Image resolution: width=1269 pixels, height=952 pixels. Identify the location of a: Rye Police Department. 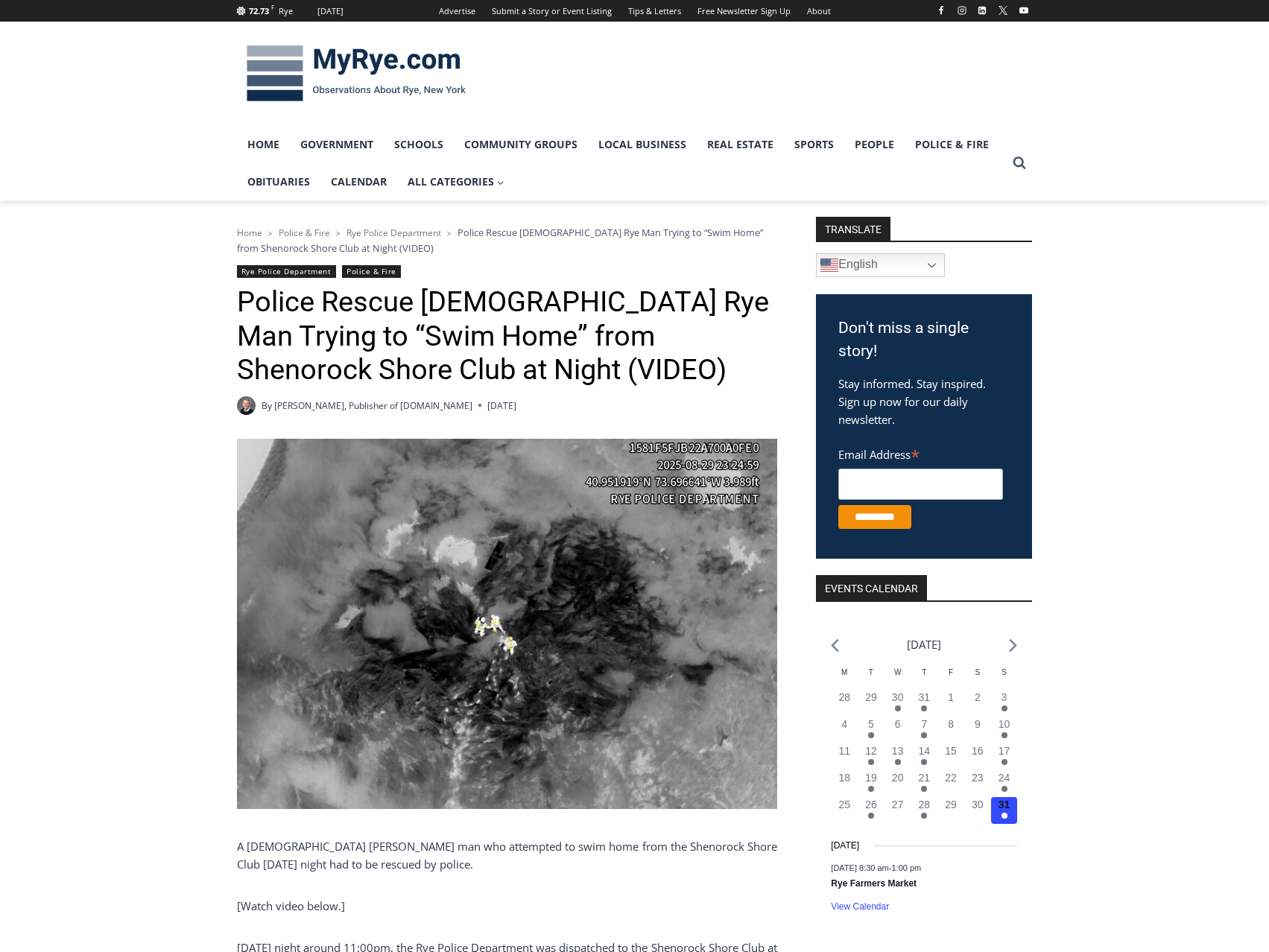
(394, 232).